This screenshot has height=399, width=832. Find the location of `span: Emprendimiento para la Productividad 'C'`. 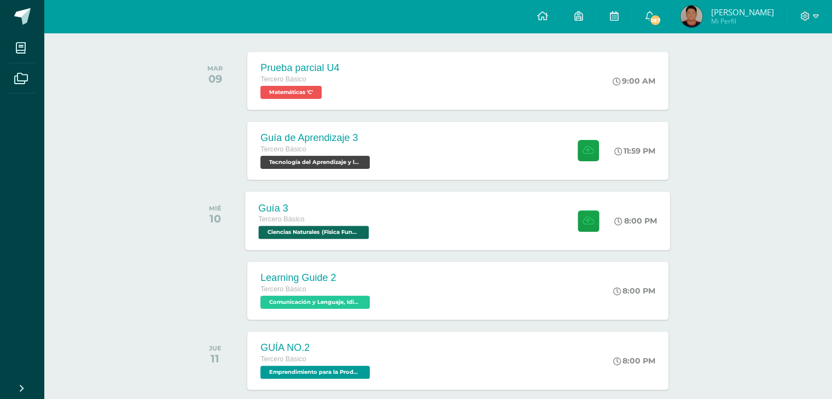

span: Emprendimiento para la Productividad 'C' is located at coordinates (315, 373).